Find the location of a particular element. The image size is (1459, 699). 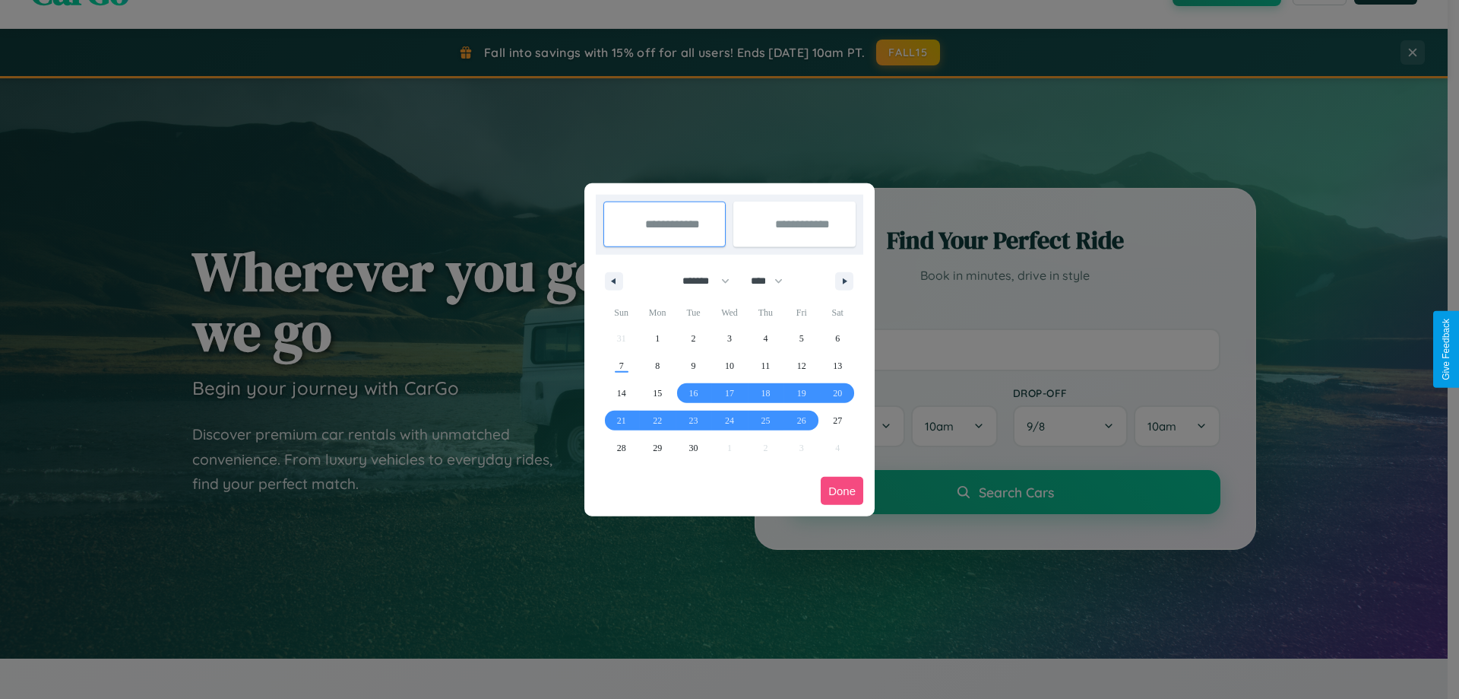

button: 12 is located at coordinates (801, 366).